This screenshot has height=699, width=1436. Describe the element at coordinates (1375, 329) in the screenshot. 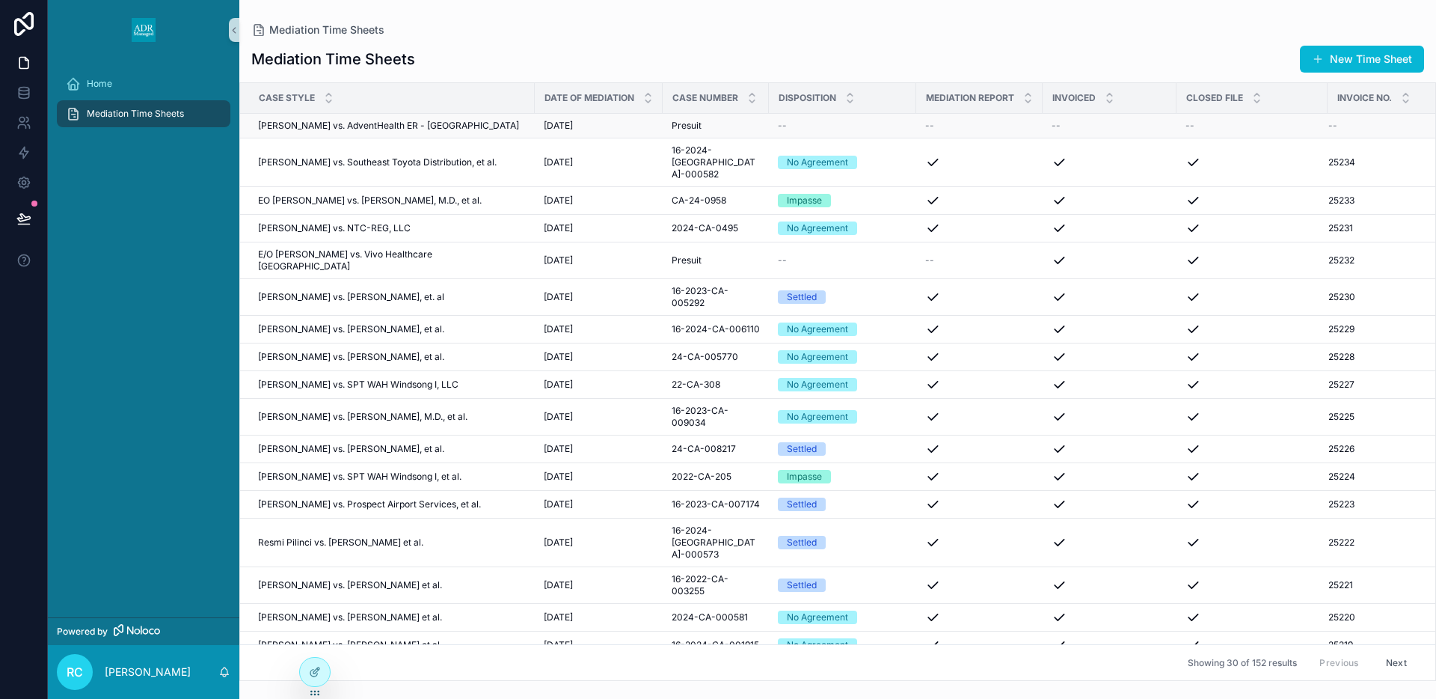

I see `a: 25229` at that location.